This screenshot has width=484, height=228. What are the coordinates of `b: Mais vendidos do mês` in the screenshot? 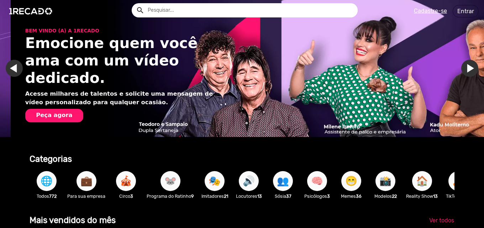 It's located at (73, 220).